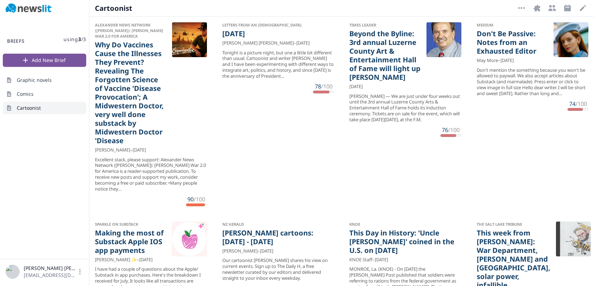  What do you see at coordinates (190, 200) in the screenshot?
I see `span: 90` at bounding box center [190, 200].